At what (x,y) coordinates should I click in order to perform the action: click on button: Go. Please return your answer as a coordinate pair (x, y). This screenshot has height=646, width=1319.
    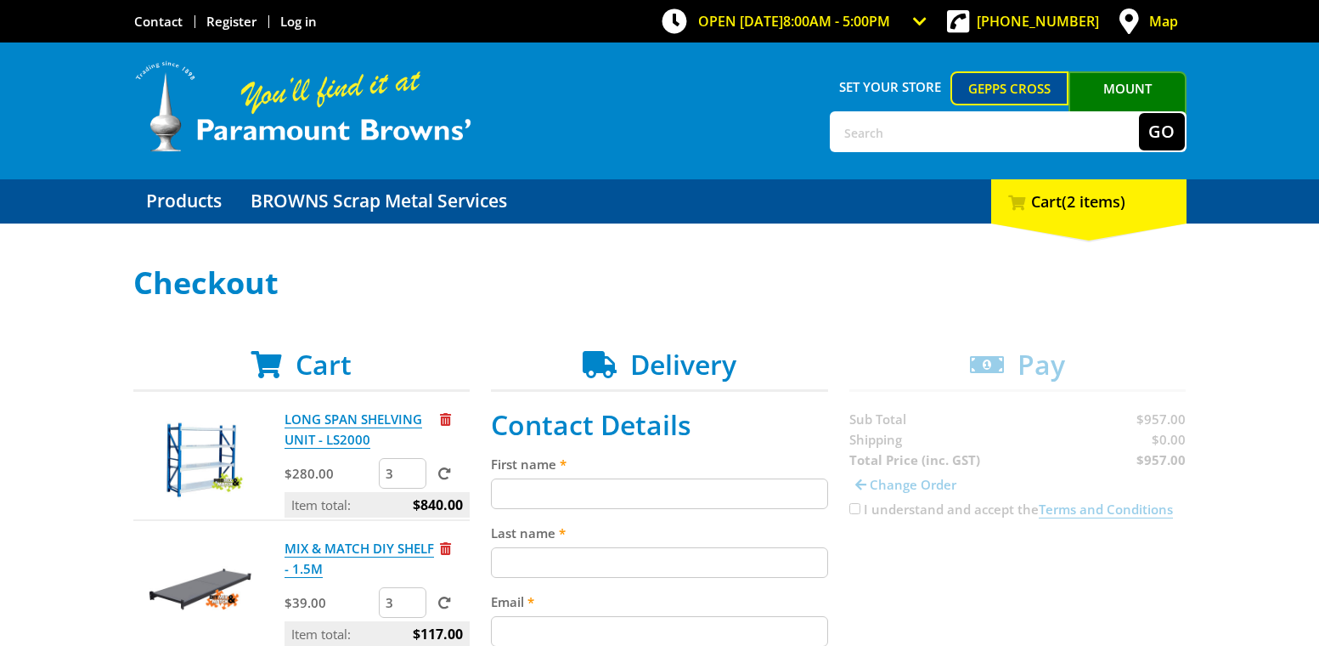
    Looking at the image, I should click on (1162, 132).